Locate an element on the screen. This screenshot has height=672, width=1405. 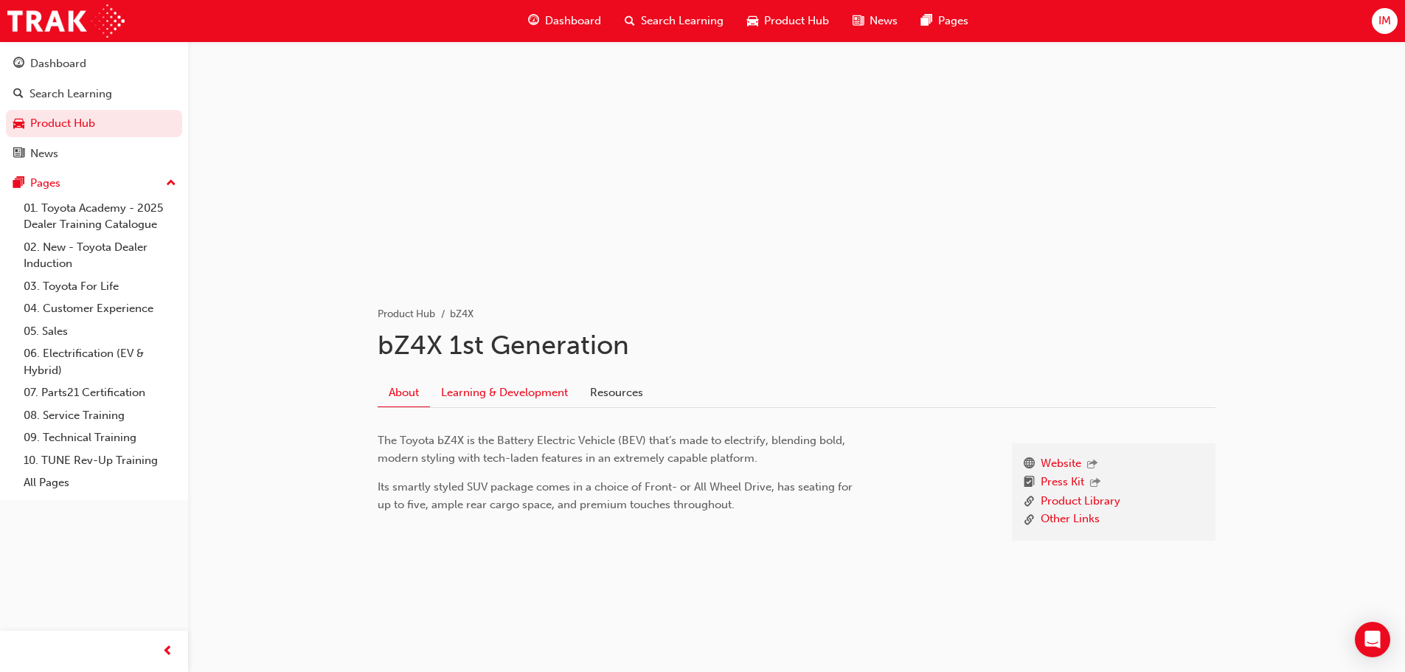
a: Trak is located at coordinates (66, 21).